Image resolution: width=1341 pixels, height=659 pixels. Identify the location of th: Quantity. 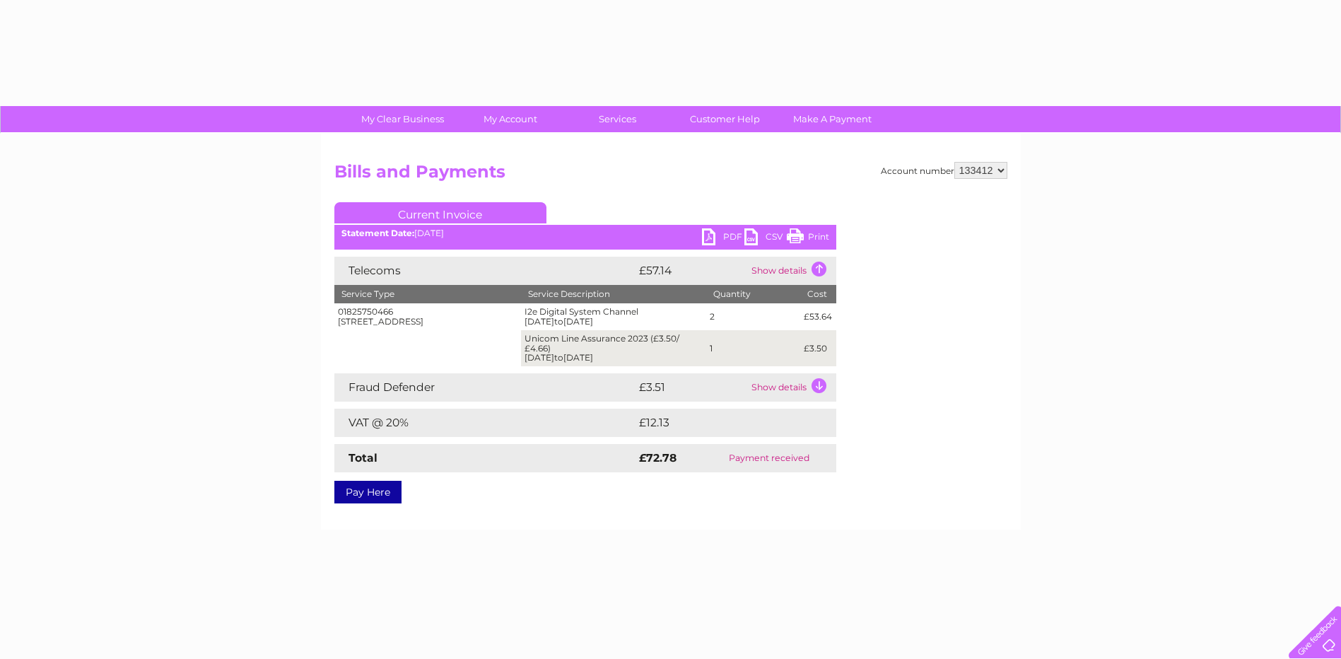
(753, 294).